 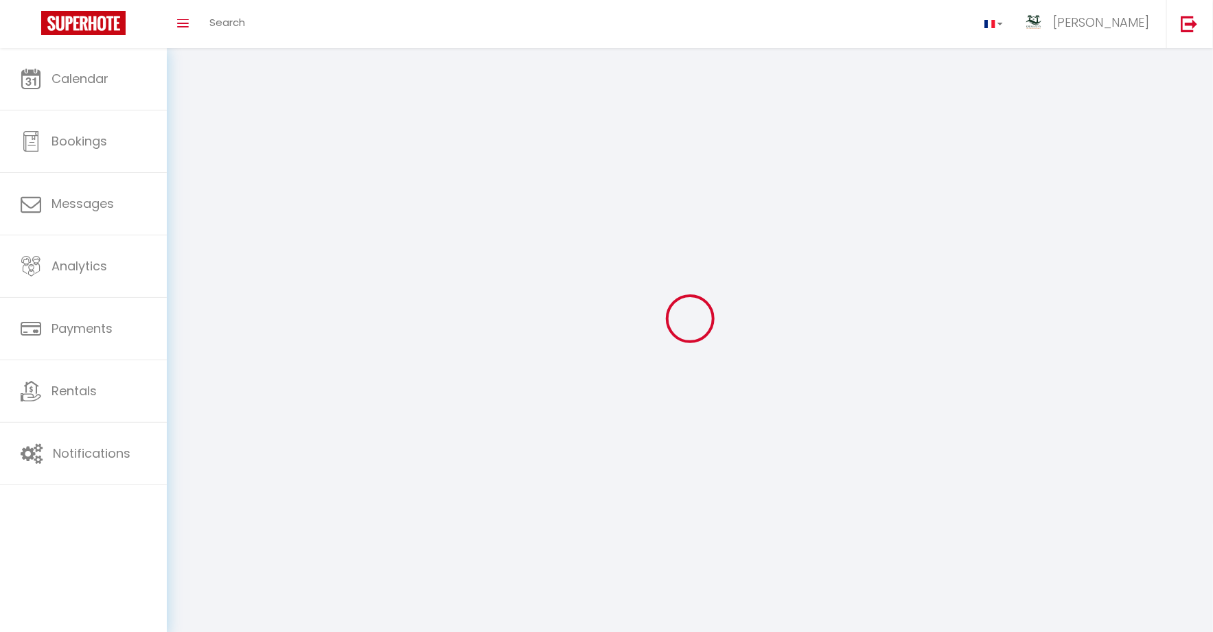 I want to click on img: Super Booking, so click(x=83, y=23).